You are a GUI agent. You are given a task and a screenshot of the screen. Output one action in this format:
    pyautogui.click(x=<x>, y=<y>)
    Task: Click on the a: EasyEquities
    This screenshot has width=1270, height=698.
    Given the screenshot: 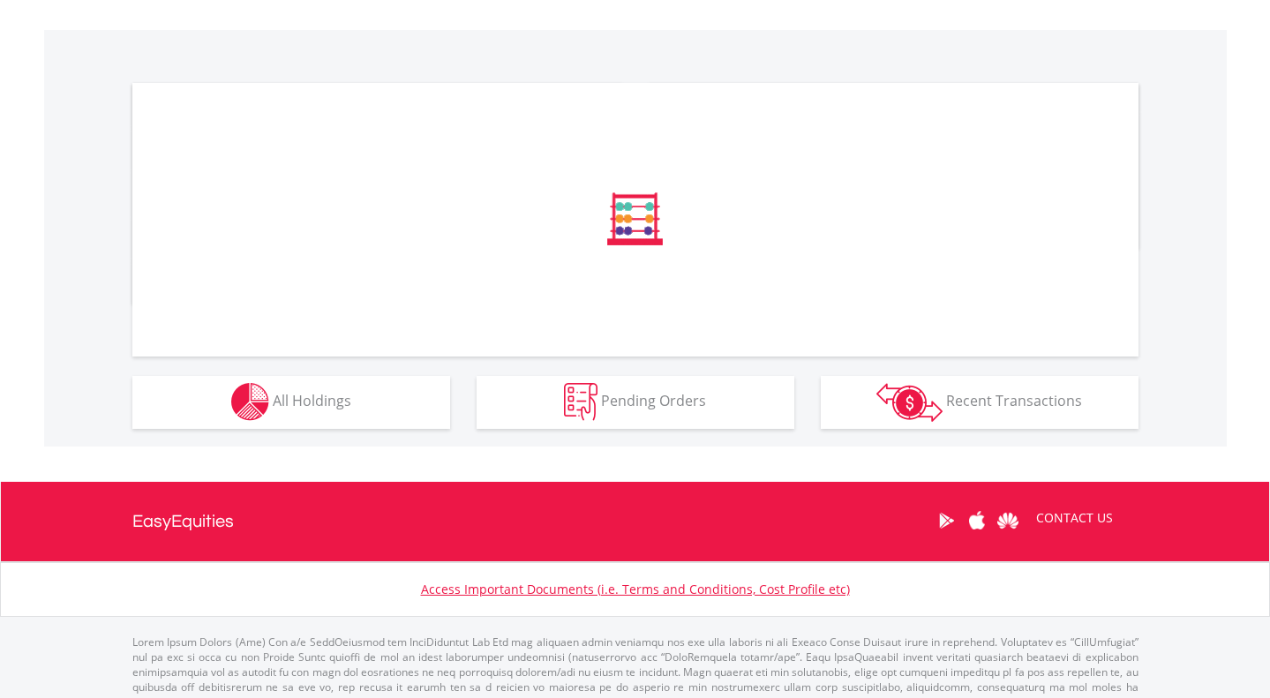 What is the action you would take?
    pyautogui.click(x=183, y=522)
    